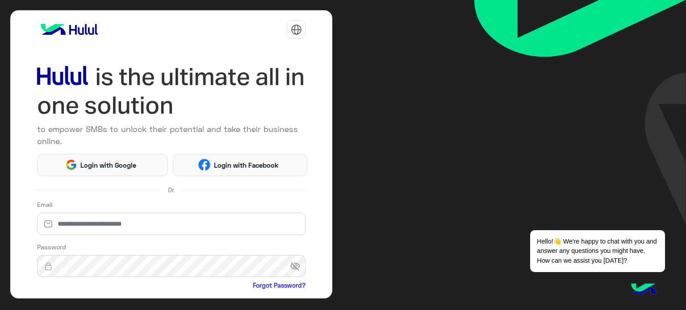 The image size is (686, 310). What do you see at coordinates (204, 165) in the screenshot?
I see `img: Facebook` at bounding box center [204, 165].